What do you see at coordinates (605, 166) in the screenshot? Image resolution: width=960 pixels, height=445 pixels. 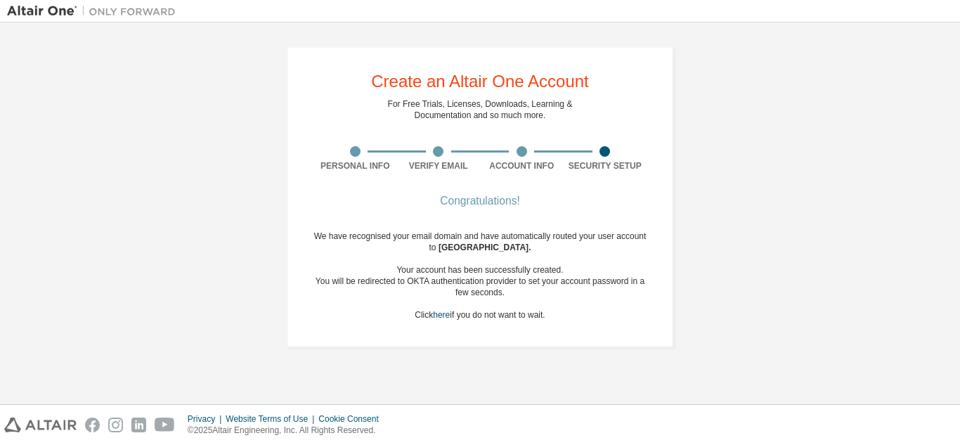 I see `div: Security Setup` at bounding box center [605, 166].